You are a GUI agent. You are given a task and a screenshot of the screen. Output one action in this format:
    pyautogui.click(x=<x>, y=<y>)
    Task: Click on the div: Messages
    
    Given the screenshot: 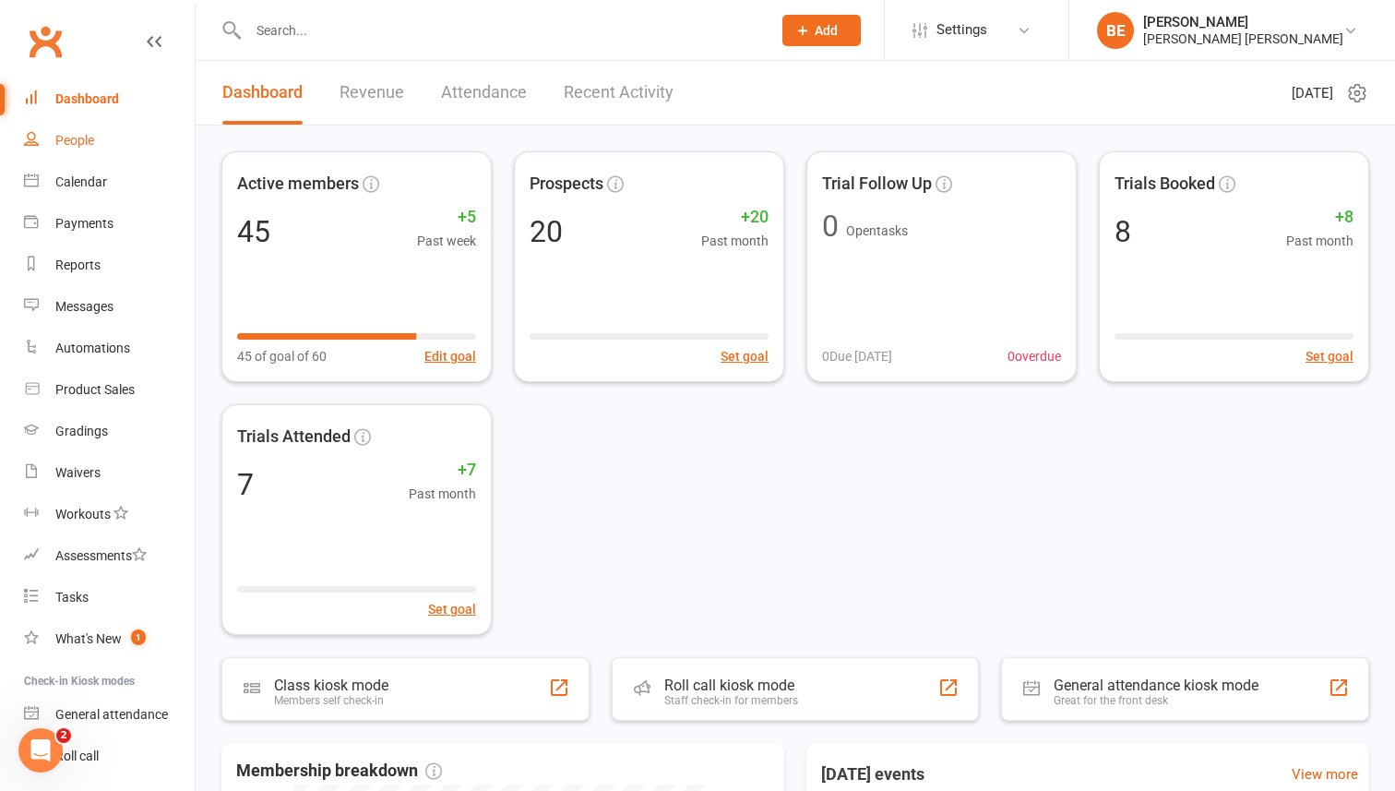 What is the action you would take?
    pyautogui.click(x=84, y=306)
    